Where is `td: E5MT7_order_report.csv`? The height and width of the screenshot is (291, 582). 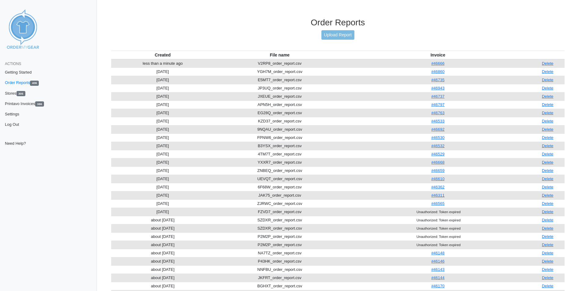
td: E5MT7_order_report.csv is located at coordinates (280, 80).